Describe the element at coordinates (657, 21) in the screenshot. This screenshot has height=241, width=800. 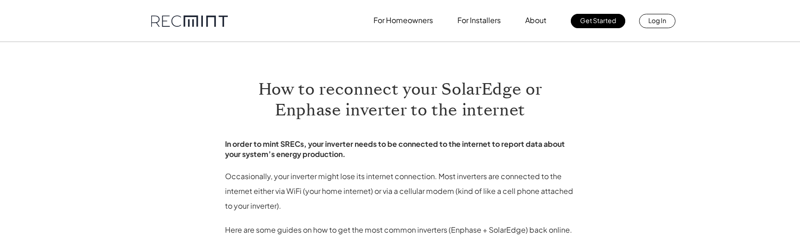
I see `a: Log In` at that location.